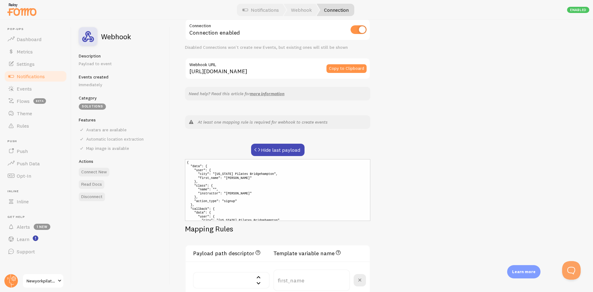  Describe the element at coordinates (94, 172) in the screenshot. I see `button: Connect New` at that location.